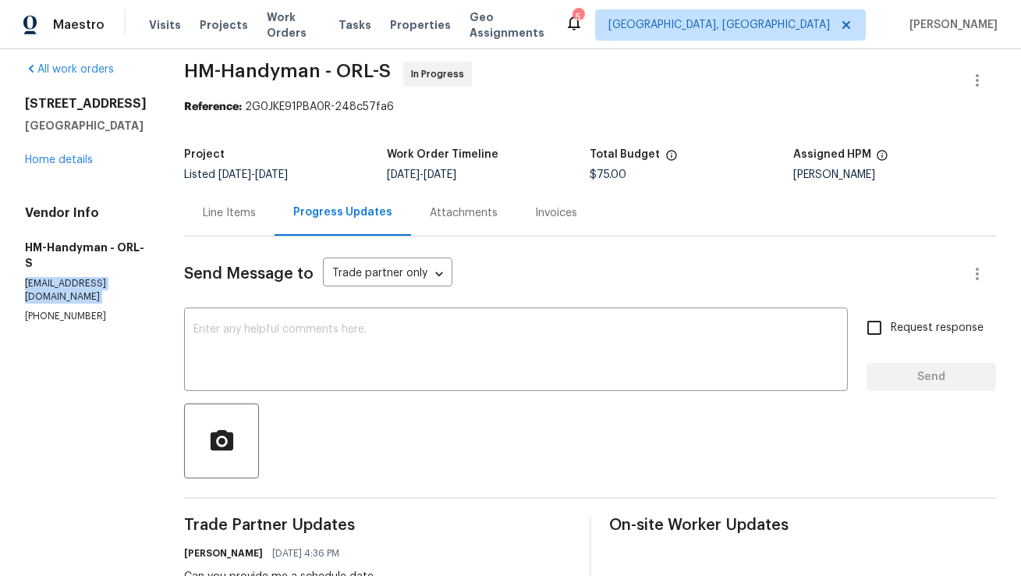  I want to click on b: Reference:, so click(213, 107).